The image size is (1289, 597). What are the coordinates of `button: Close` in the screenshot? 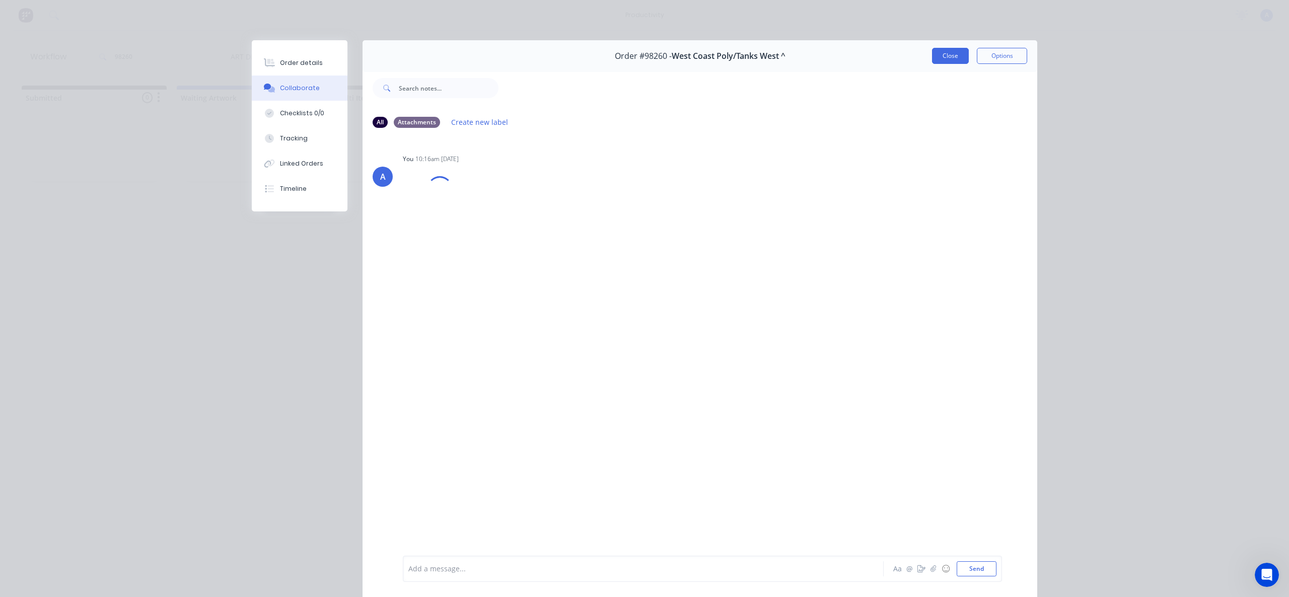 It's located at (950, 56).